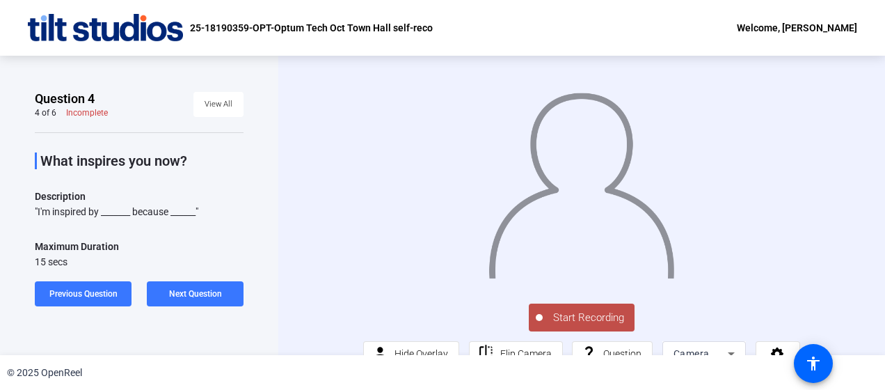  What do you see at coordinates (411, 354) in the screenshot?
I see `button: Hide Overlay` at bounding box center [411, 354].